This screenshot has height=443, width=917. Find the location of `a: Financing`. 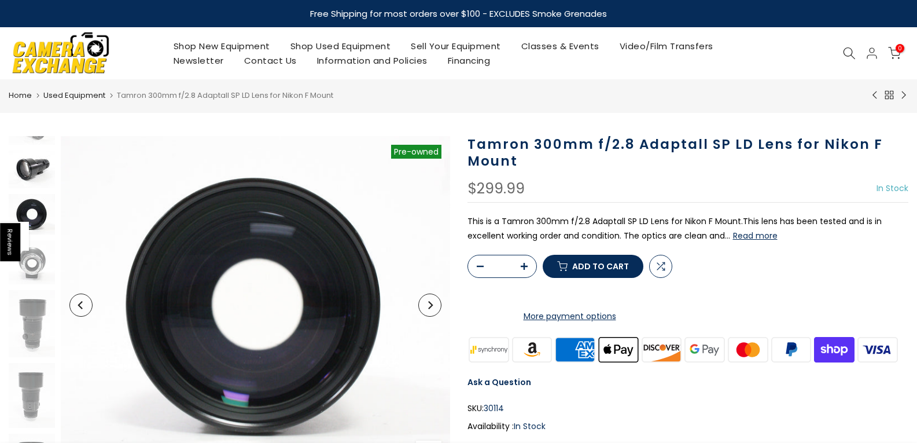

a: Financing is located at coordinates (469, 60).